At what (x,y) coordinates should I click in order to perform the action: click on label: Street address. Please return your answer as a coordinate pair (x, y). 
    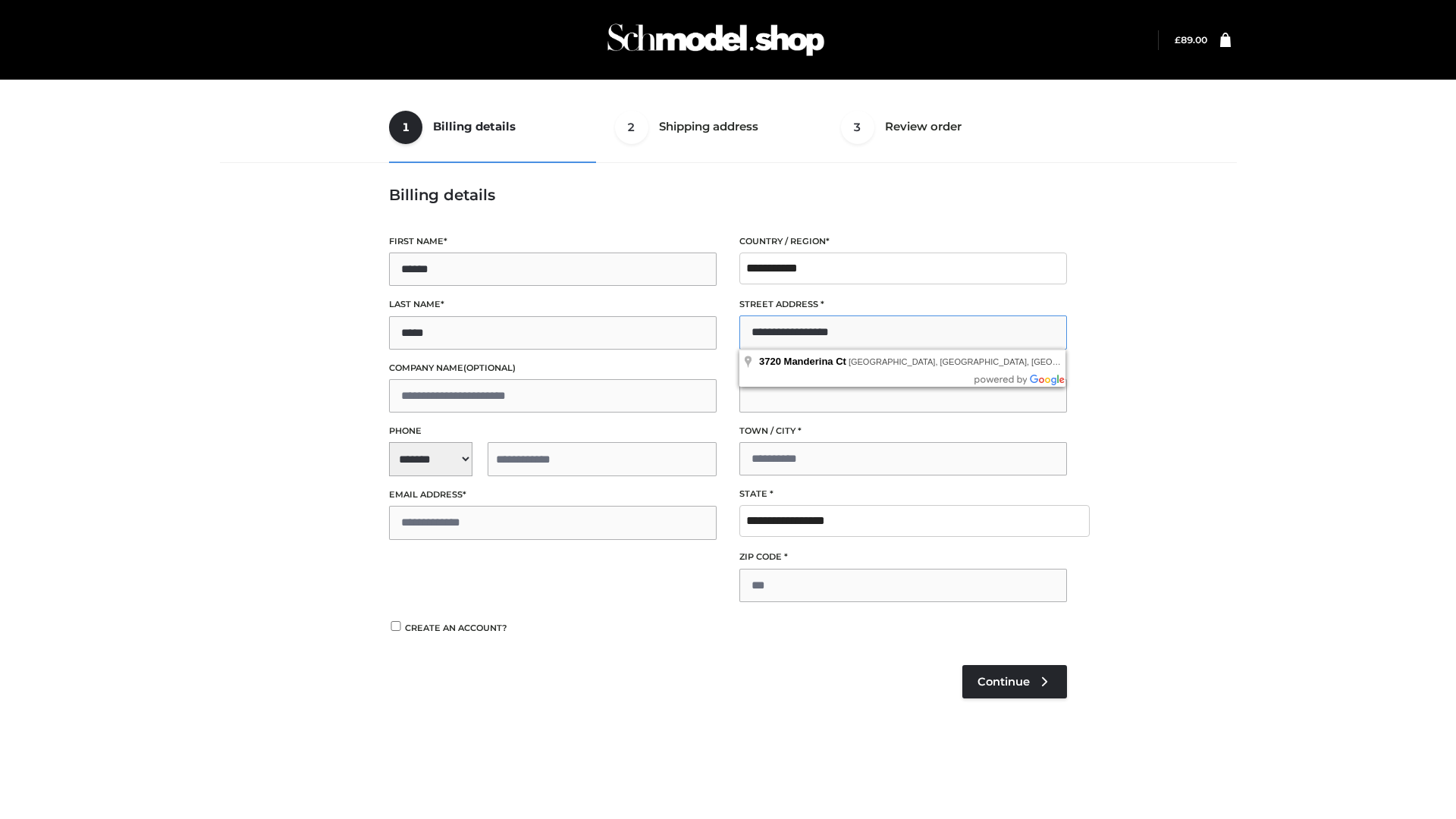
    Looking at the image, I should click on (903, 304).